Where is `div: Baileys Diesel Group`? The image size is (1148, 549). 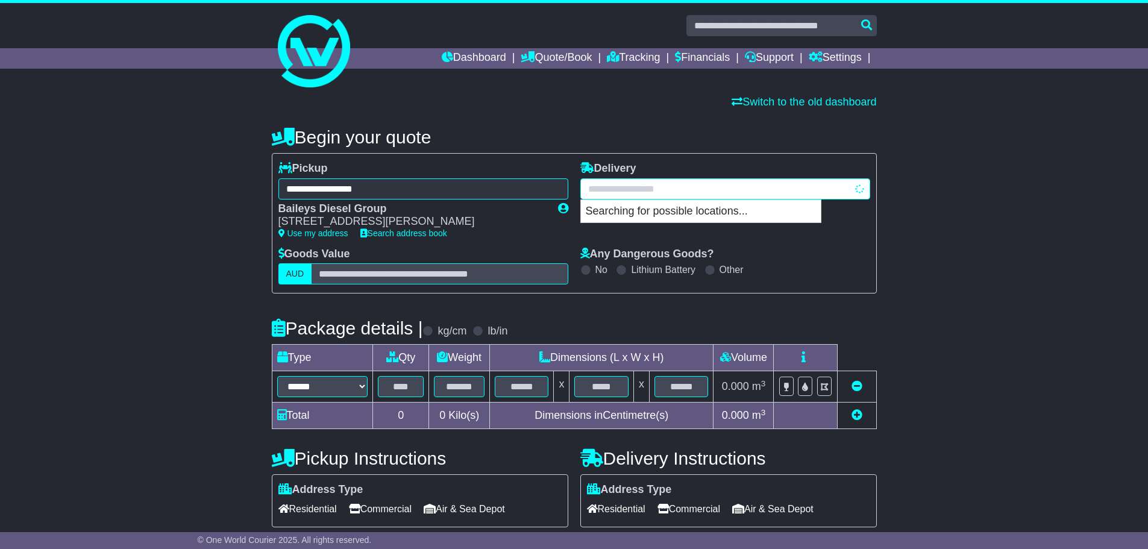 div: Baileys Diesel Group is located at coordinates (412, 209).